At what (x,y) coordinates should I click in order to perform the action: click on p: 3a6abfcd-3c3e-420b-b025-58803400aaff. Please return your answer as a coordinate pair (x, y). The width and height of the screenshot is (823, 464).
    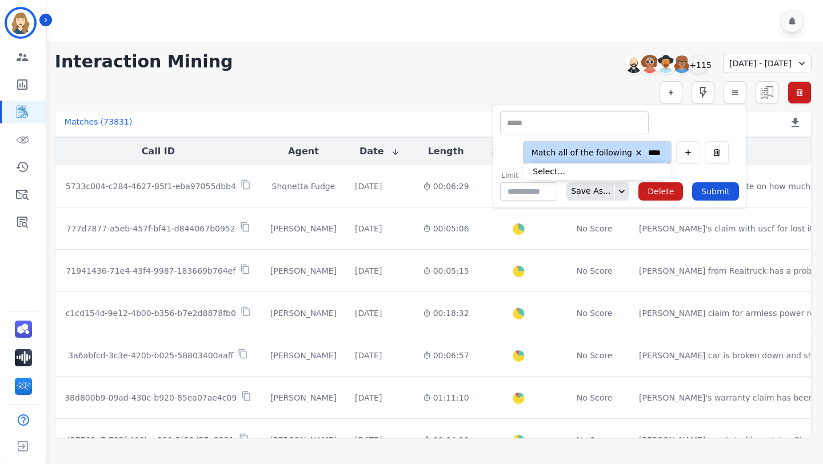
    Looking at the image, I should click on (150, 355).